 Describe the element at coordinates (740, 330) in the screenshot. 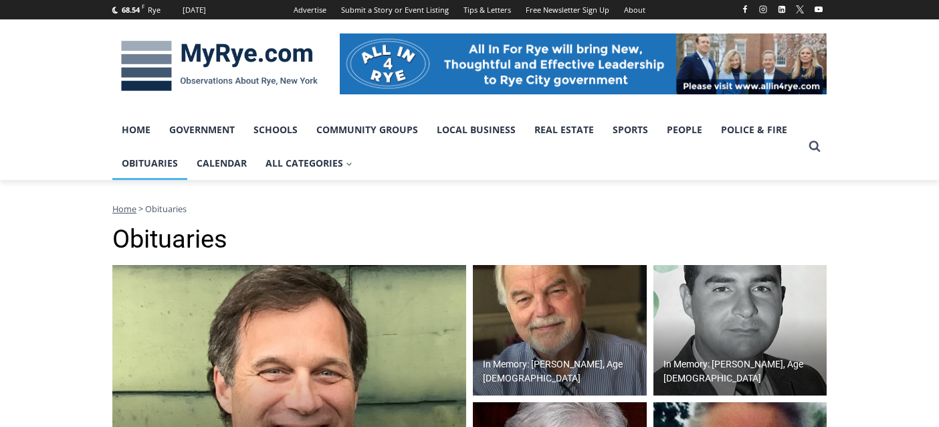

I see `img: Obituary - Eugene Mulhern` at that location.